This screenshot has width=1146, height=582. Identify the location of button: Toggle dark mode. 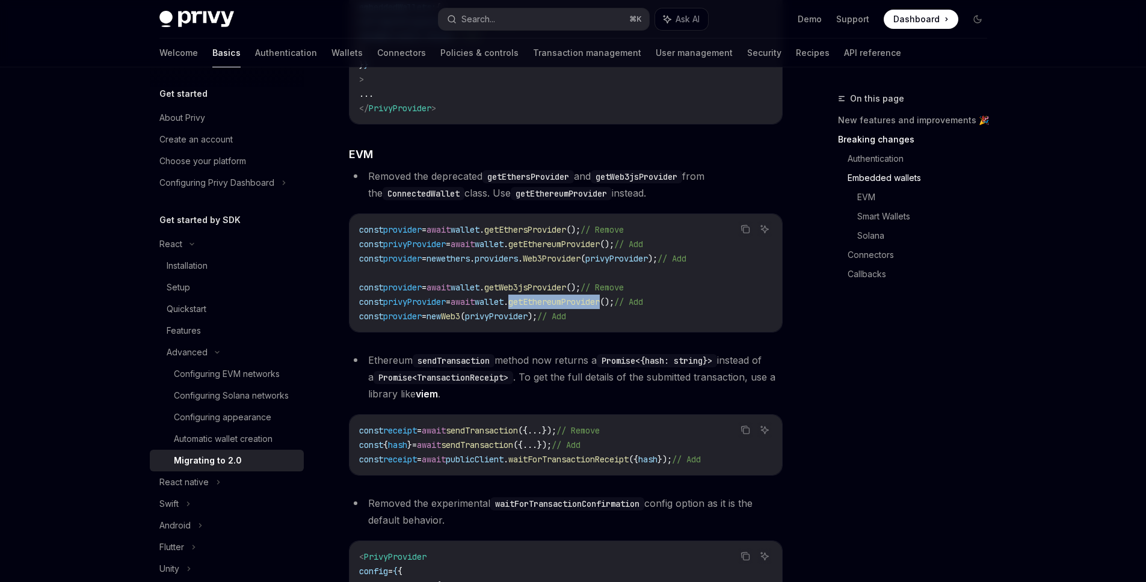
(977, 19).